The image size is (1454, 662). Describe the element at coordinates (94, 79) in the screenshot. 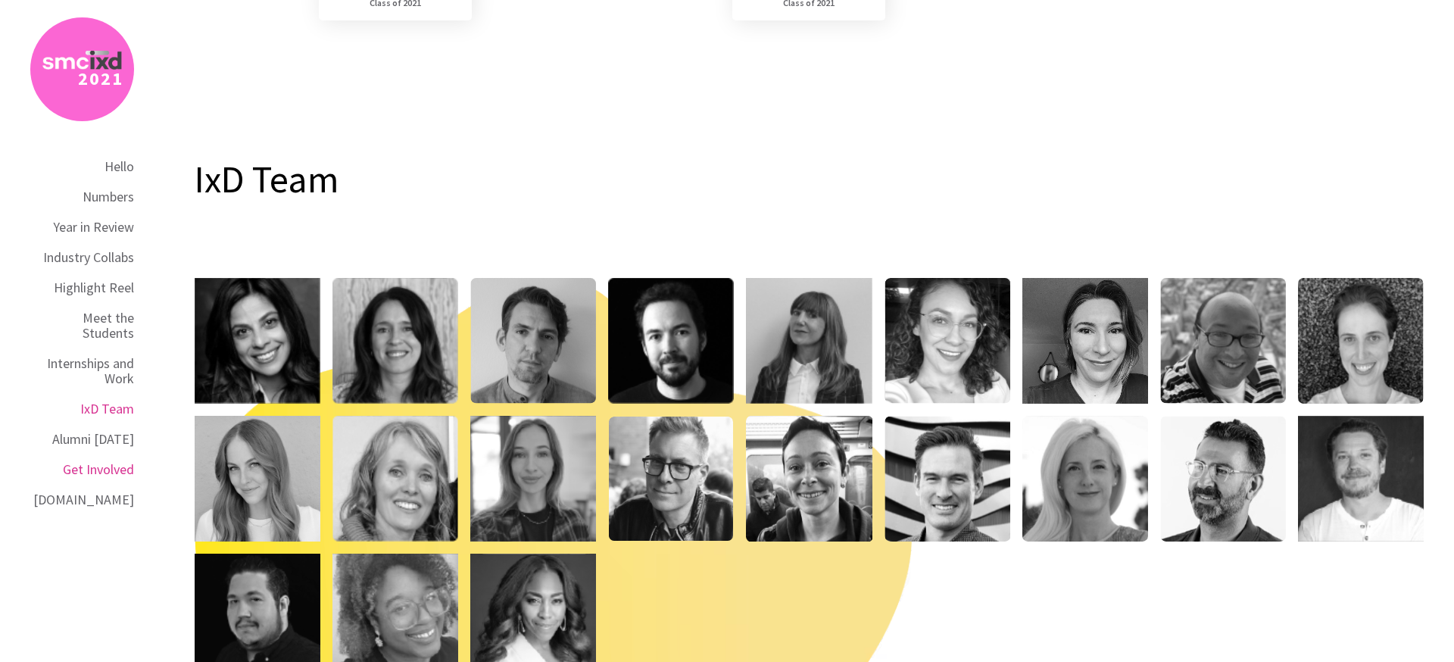

I see `div: 0` at that location.